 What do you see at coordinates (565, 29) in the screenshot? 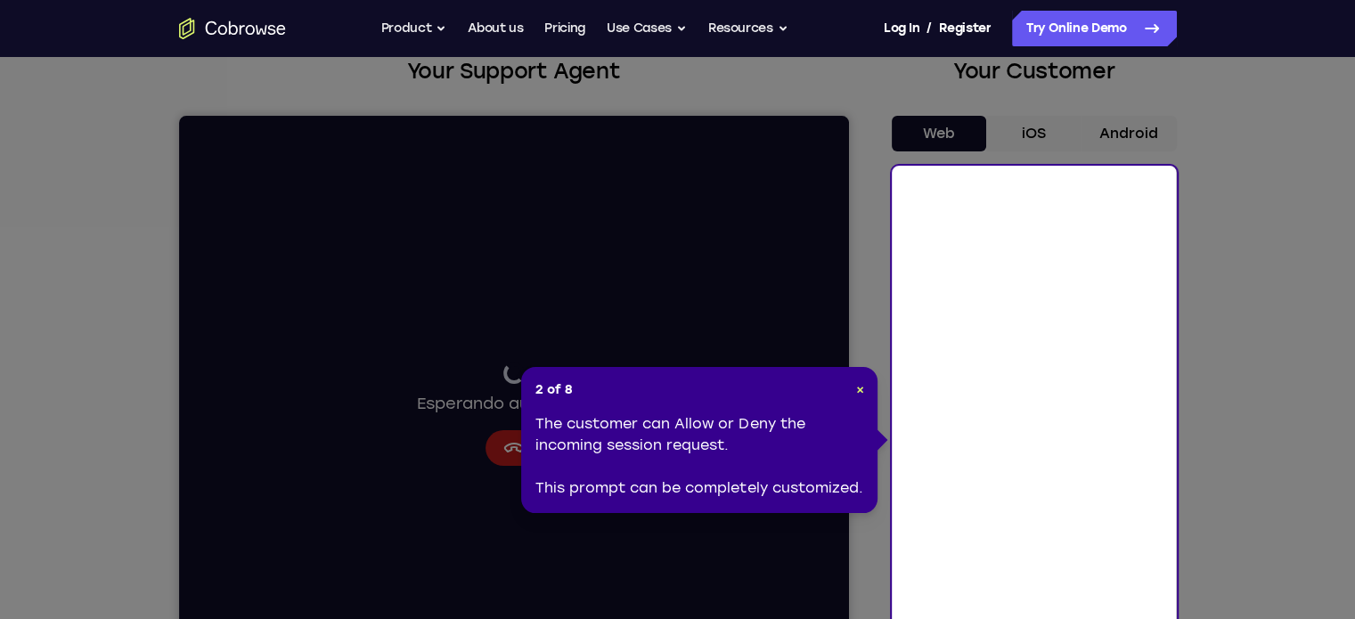
I see `a: Pricing` at bounding box center [565, 29].